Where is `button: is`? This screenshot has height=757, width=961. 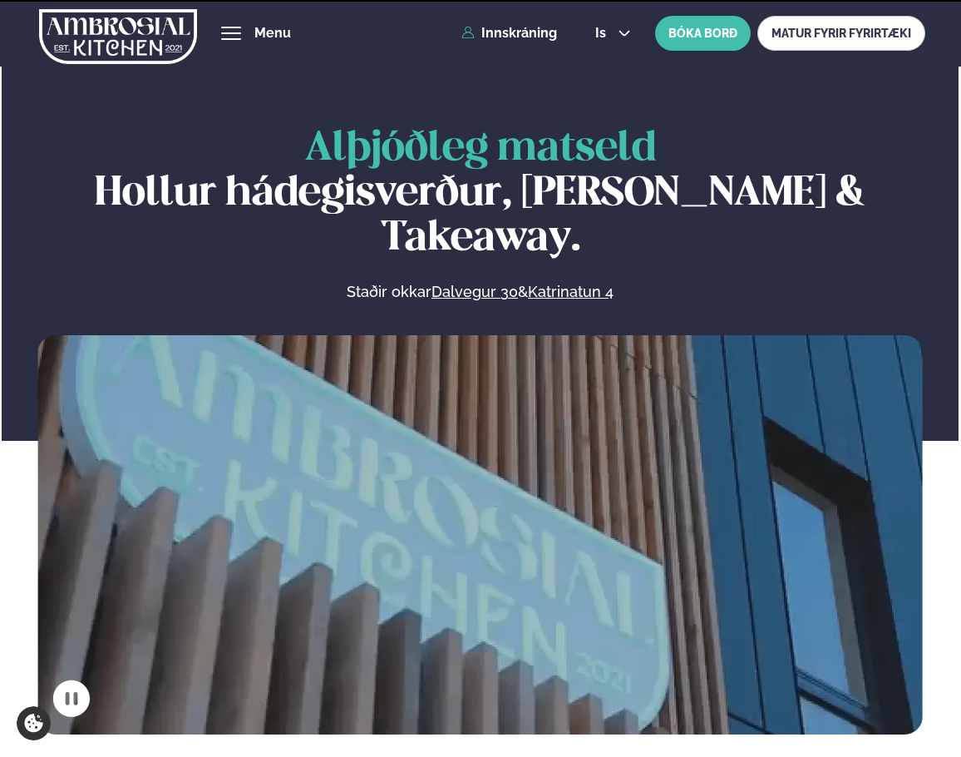 button: is is located at coordinates (613, 33).